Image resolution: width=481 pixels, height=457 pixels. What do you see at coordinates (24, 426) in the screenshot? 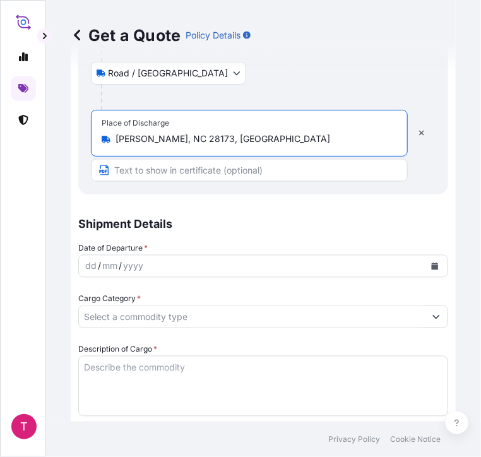
I see `span: T` at bounding box center [24, 426].